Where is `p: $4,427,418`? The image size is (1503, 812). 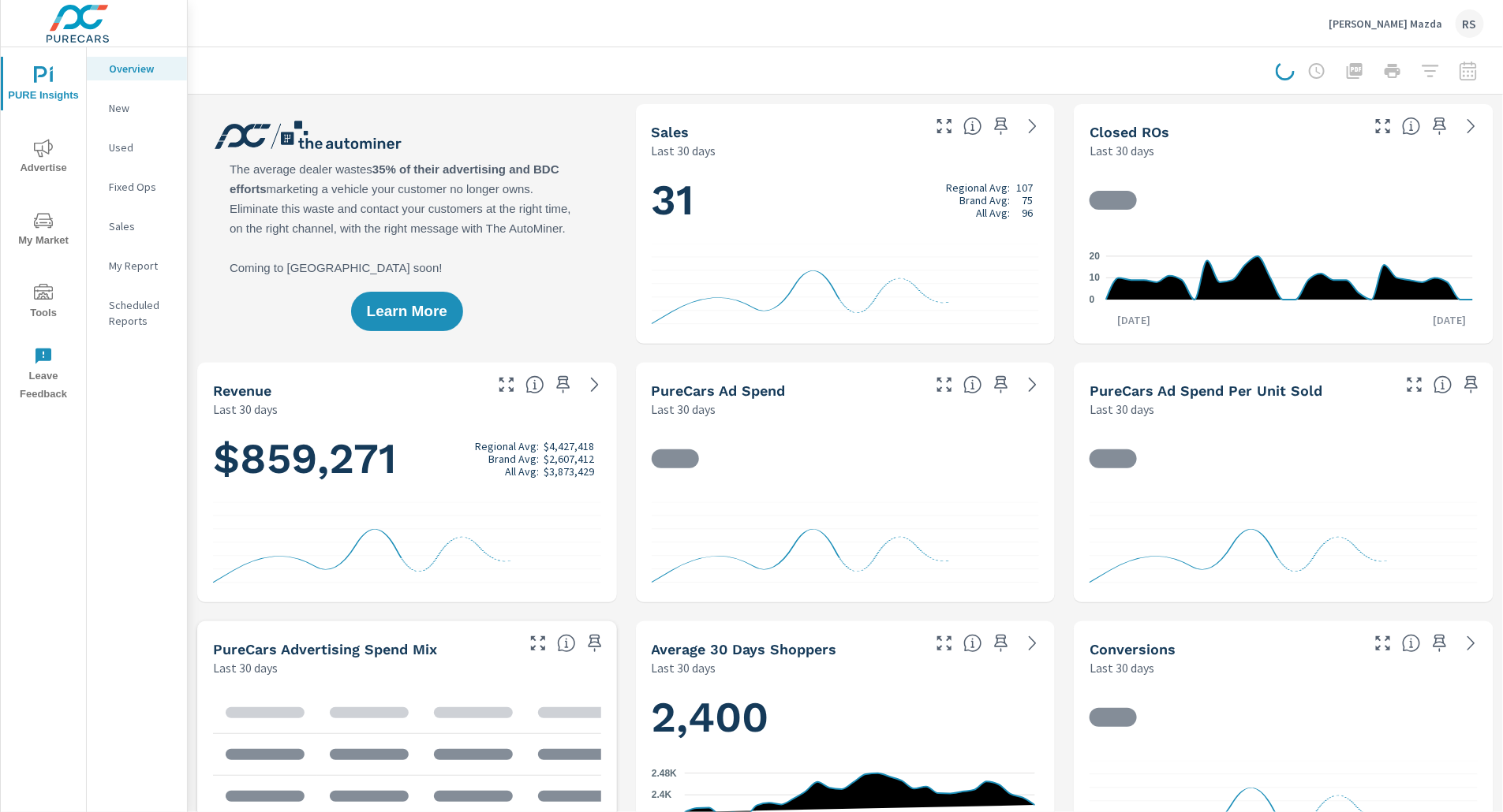 p: $4,427,418 is located at coordinates (569, 447).